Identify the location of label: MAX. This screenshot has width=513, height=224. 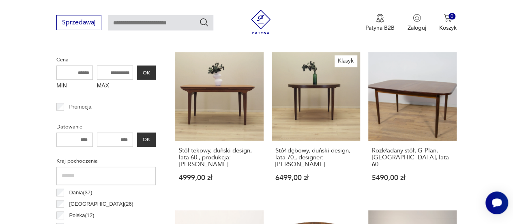
(115, 86).